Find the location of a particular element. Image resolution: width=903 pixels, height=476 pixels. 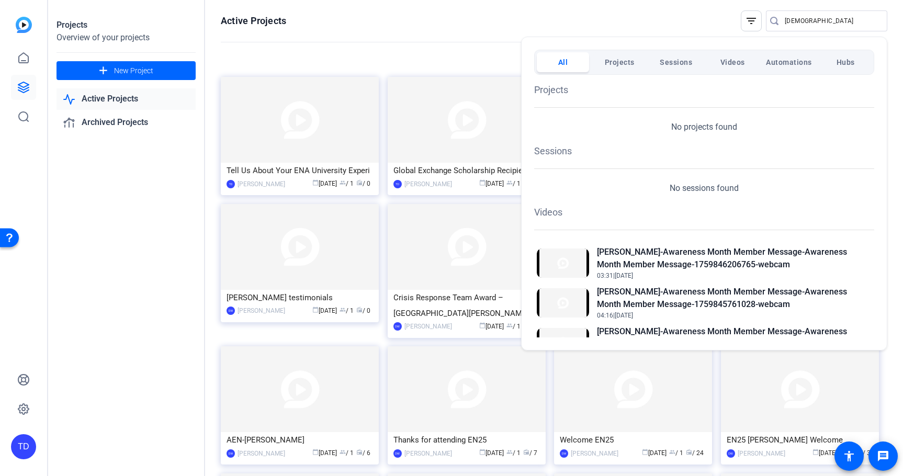

h1: Videos is located at coordinates (704, 212).